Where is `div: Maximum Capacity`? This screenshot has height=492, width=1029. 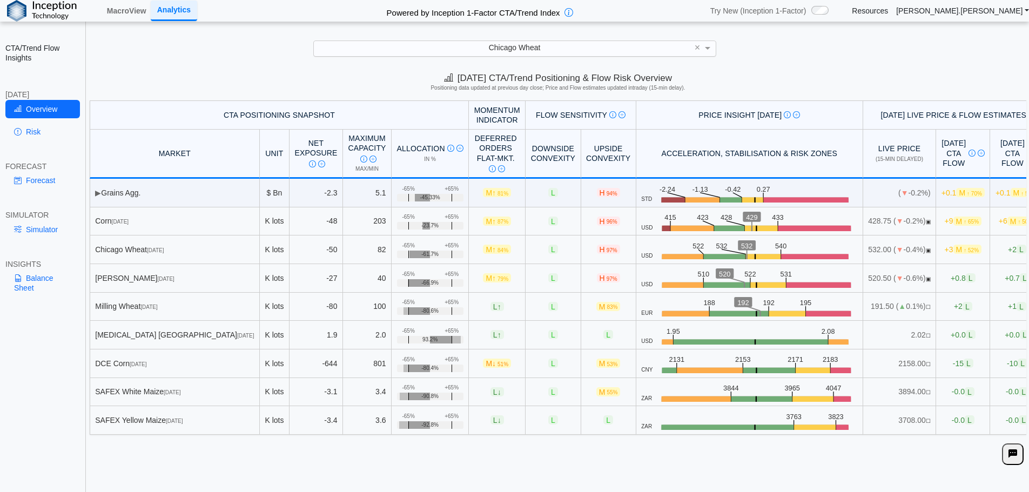
div: Maximum Capacity is located at coordinates (367, 148).